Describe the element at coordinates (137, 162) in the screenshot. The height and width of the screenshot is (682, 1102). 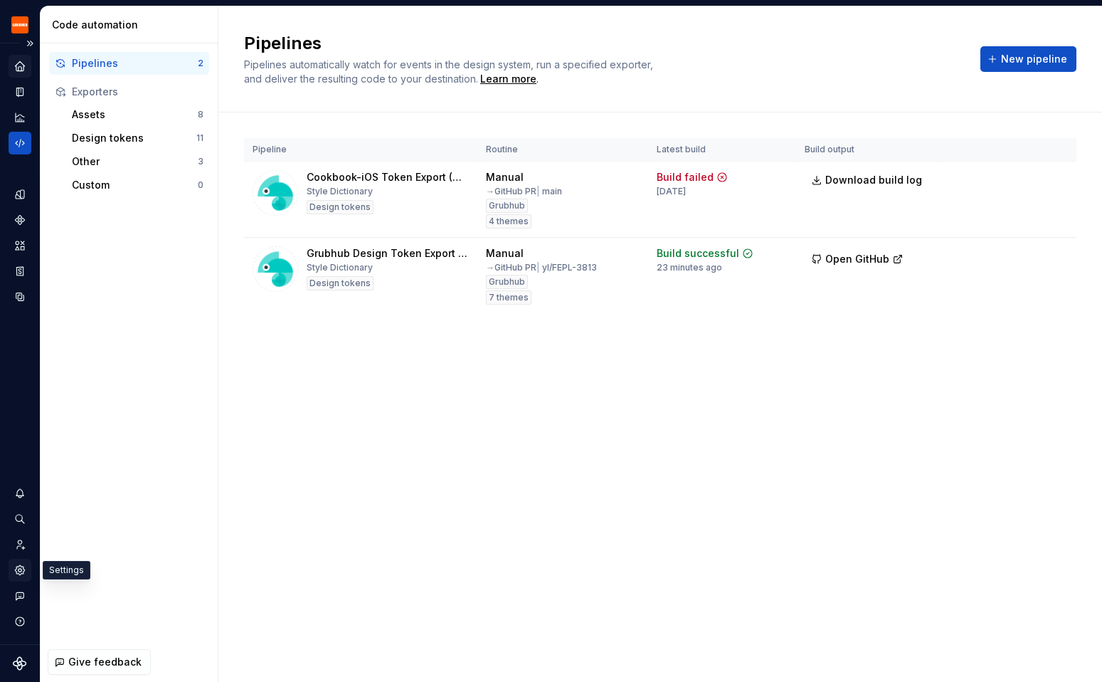
I see `a: Other3` at that location.